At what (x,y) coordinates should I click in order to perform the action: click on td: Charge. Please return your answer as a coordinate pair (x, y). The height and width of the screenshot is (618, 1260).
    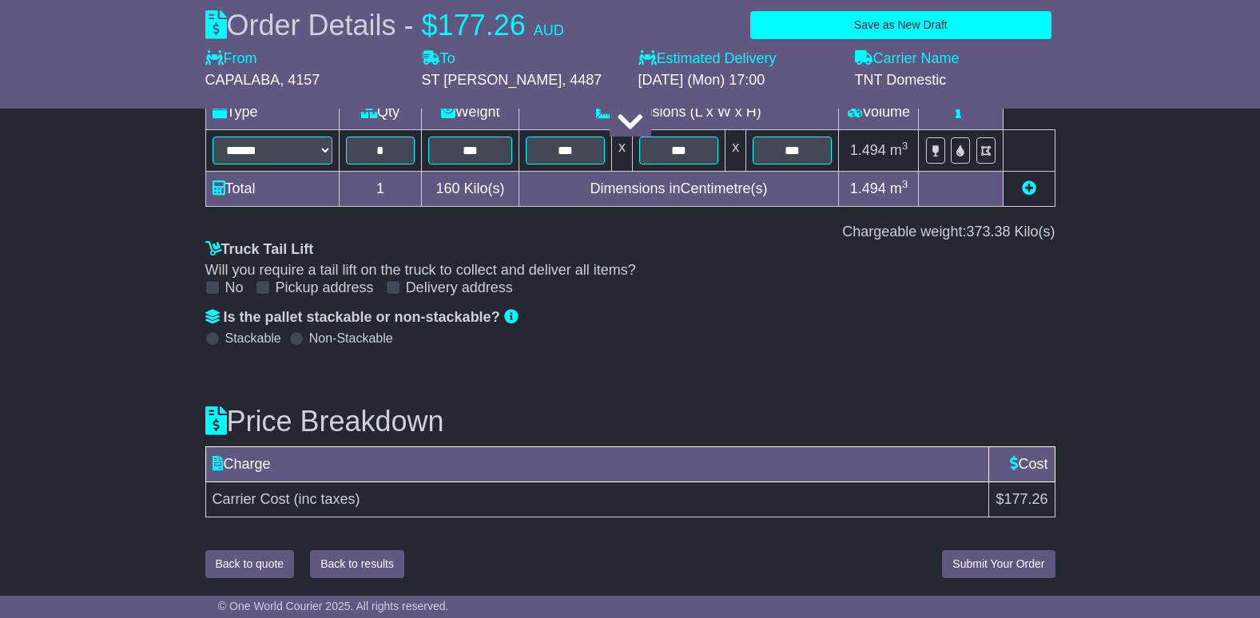
    Looking at the image, I should click on (597, 465).